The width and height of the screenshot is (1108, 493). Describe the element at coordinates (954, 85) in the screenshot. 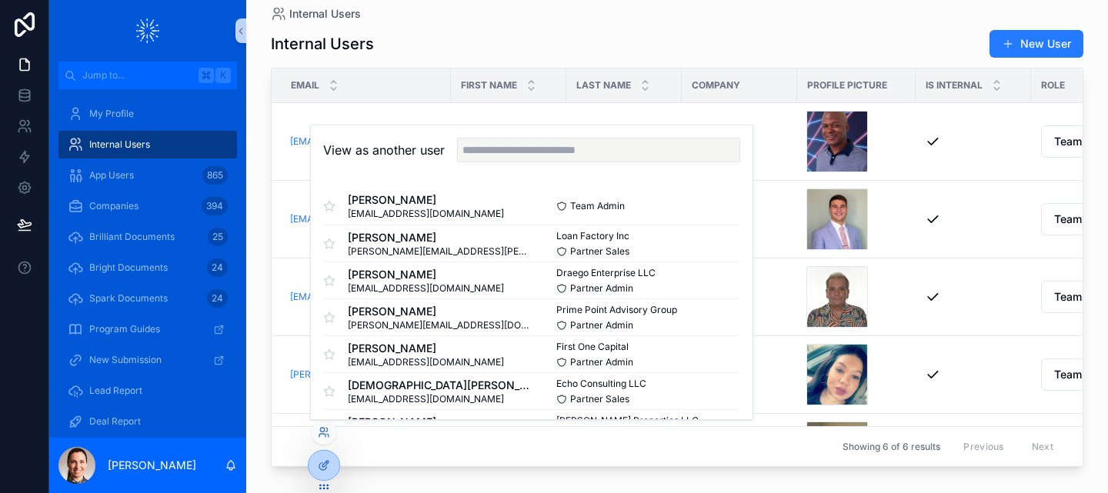

I see `span: Is internal` at that location.